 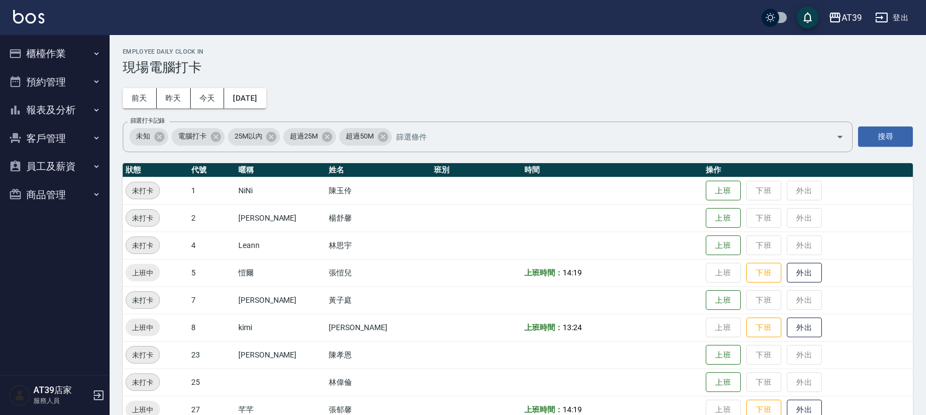 What do you see at coordinates (360, 136) in the screenshot?
I see `span: 超過50M` at bounding box center [360, 136].